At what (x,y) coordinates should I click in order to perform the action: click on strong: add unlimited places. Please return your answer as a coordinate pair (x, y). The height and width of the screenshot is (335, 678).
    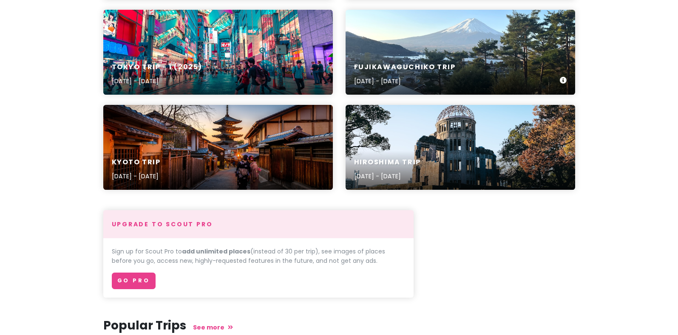
    Looking at the image, I should click on (216, 252).